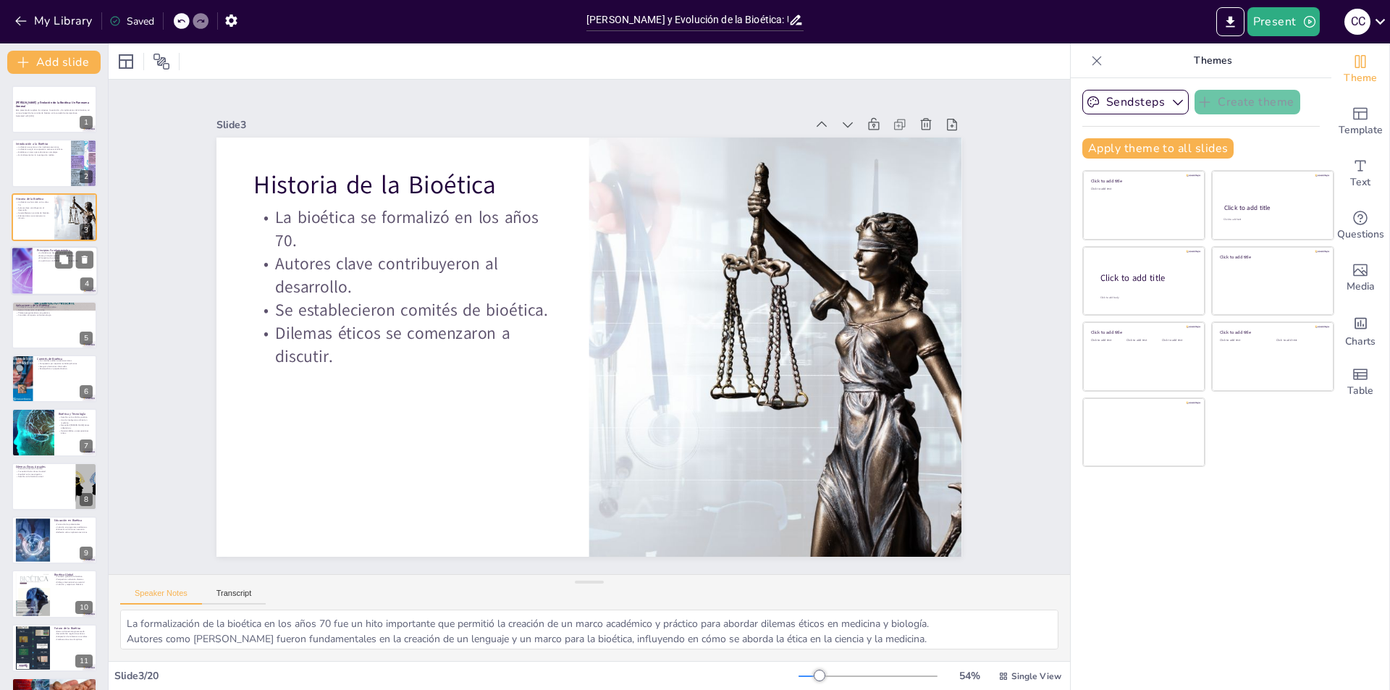  What do you see at coordinates (1358, 22) in the screenshot?
I see `div: C C` at bounding box center [1358, 22].